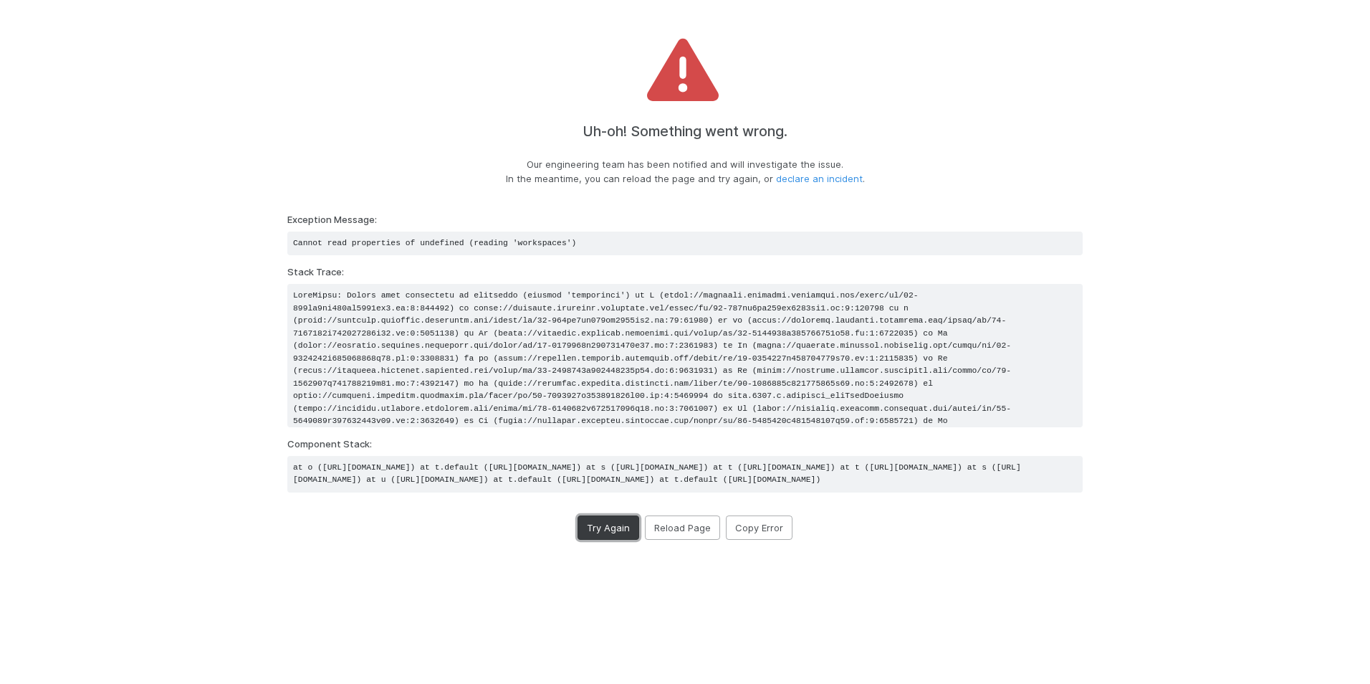 This screenshot has height=684, width=1370. I want to click on button: Reload Page, so click(682, 527).